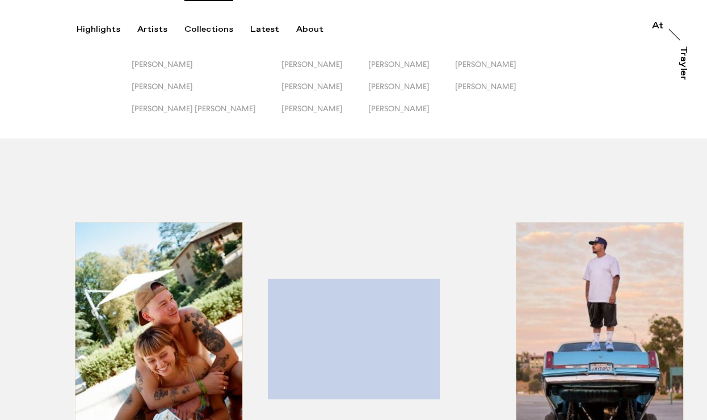 The height and width of the screenshot is (420, 707). Describe the element at coordinates (310, 30) in the screenshot. I see `div: About` at that location.